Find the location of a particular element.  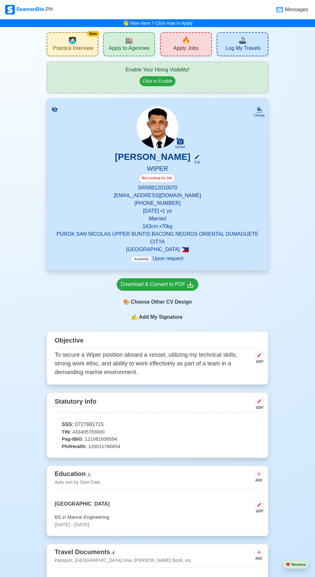

span: Apply Jobs is located at coordinates (186, 49).